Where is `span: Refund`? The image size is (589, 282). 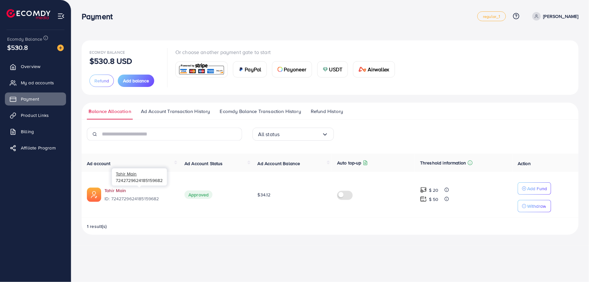
span: Refund is located at coordinates (102, 81).